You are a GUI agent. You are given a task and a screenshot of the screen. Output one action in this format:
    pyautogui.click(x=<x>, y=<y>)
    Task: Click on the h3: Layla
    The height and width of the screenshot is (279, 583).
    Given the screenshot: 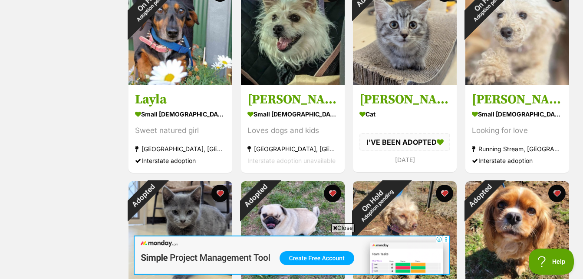 What is the action you would take?
    pyautogui.click(x=180, y=99)
    